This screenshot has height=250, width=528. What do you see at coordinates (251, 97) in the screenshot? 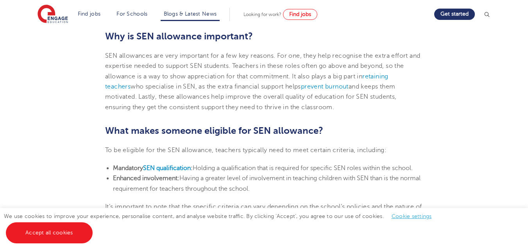
I see `span: and keeps them motivated. Lastly, these allowances help improve the overall quality of education ...` at bounding box center [251, 97].